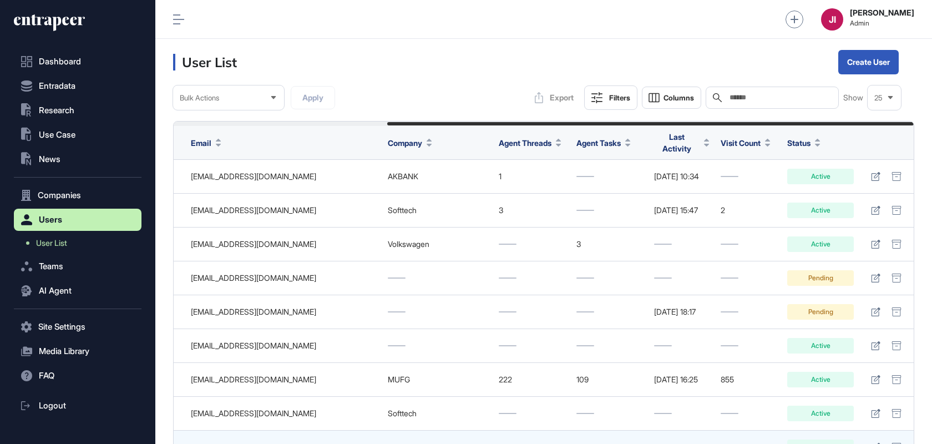 The width and height of the screenshot is (932, 444). I want to click on span: Media Library, so click(64, 351).